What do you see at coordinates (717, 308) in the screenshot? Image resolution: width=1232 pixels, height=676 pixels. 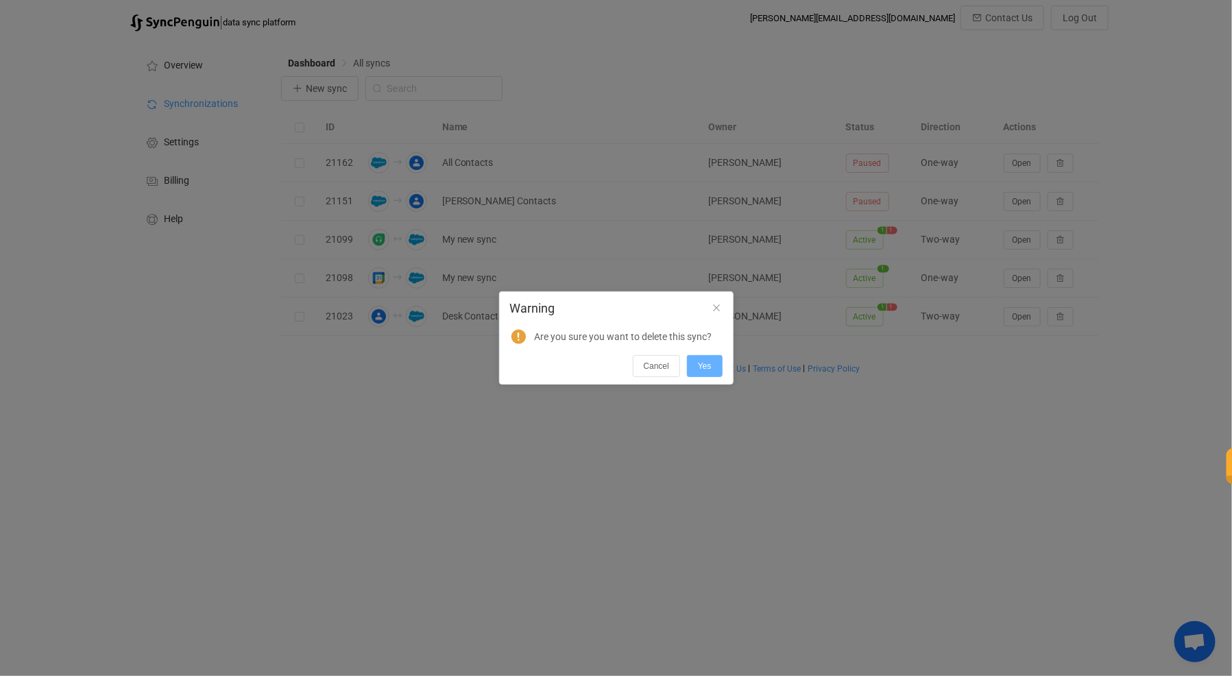 I see `button: Close` at bounding box center [717, 308].